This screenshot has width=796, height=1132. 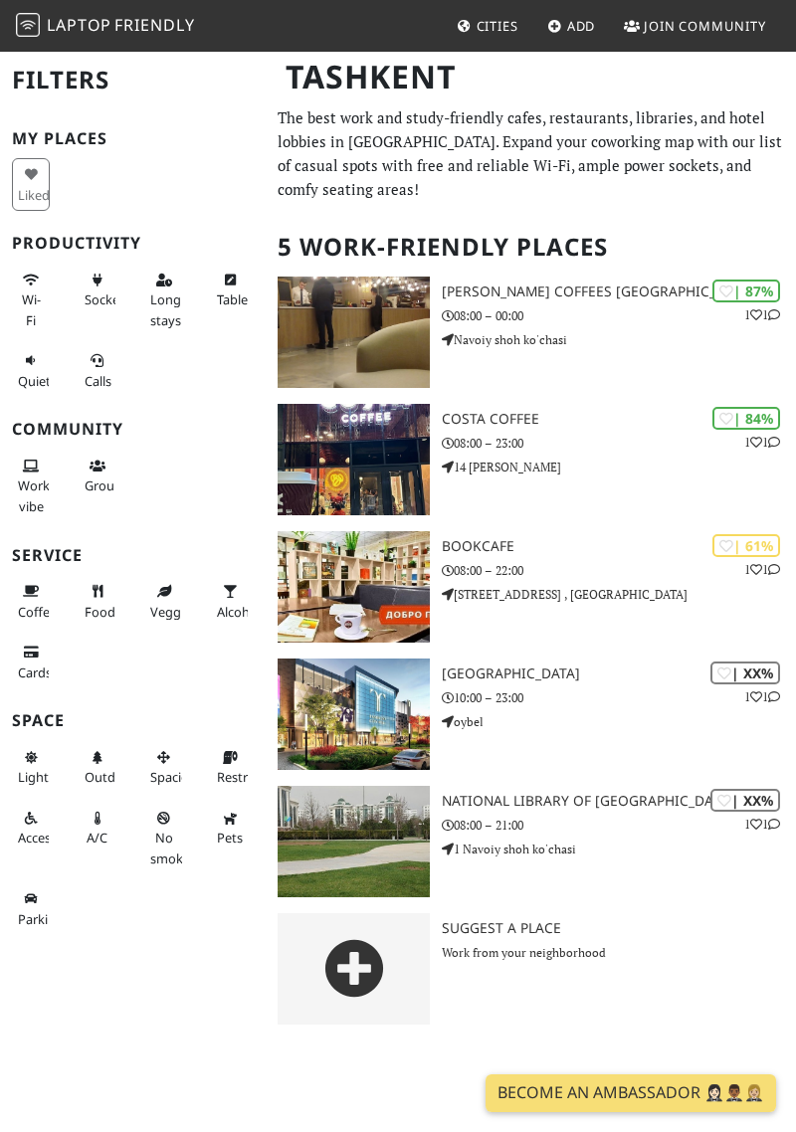 I want to click on img: Costa Coffee, so click(x=354, y=460).